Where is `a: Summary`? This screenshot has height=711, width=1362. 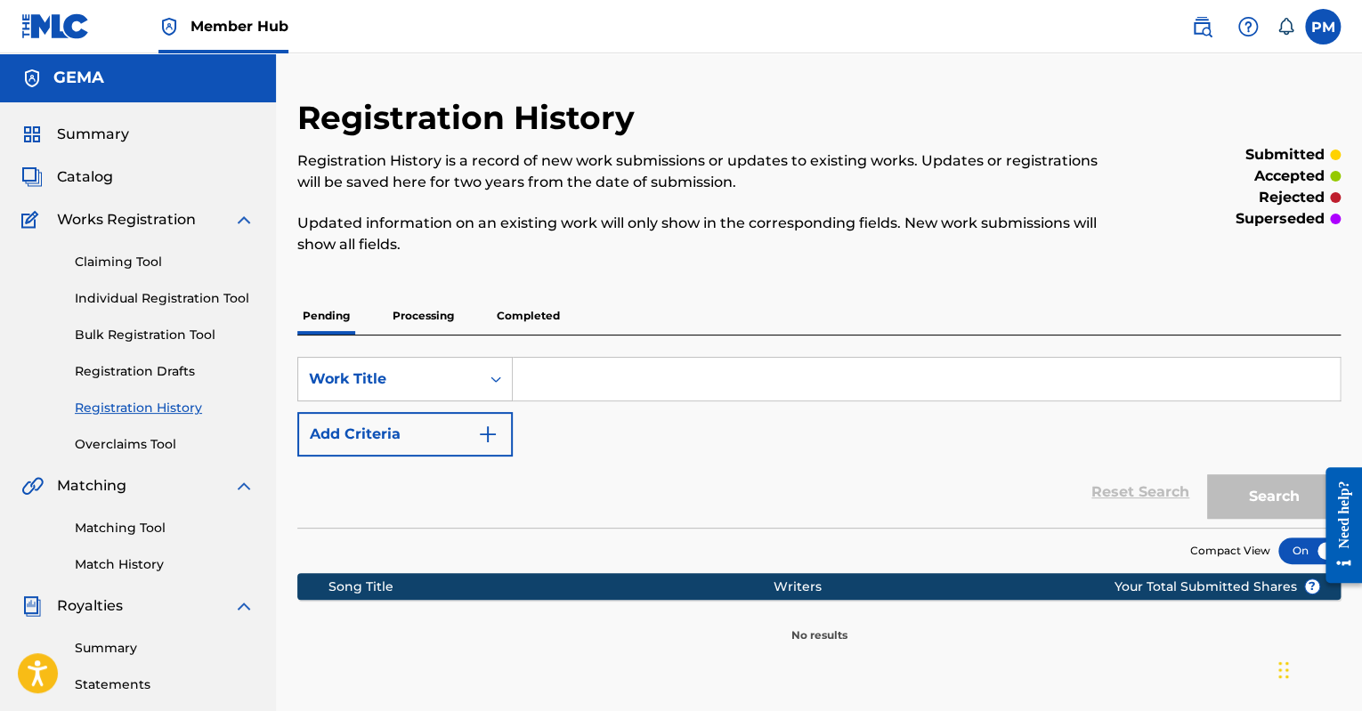
a: Summary is located at coordinates (165, 648).